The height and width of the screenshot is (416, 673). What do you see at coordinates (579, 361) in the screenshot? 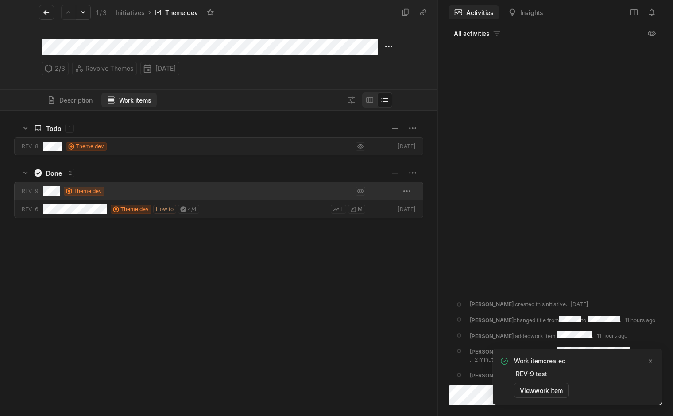
I see `div: Work item created` at bounding box center [579, 361].